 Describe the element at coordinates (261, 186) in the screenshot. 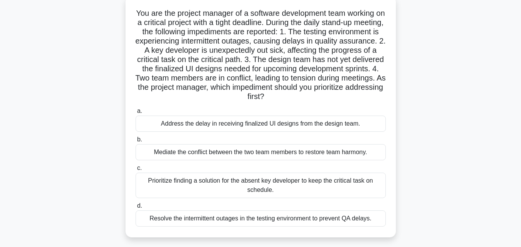

I see `div: Prioritize finding a solution for the absent key developer to keep the critical task on schedule.` at that location.